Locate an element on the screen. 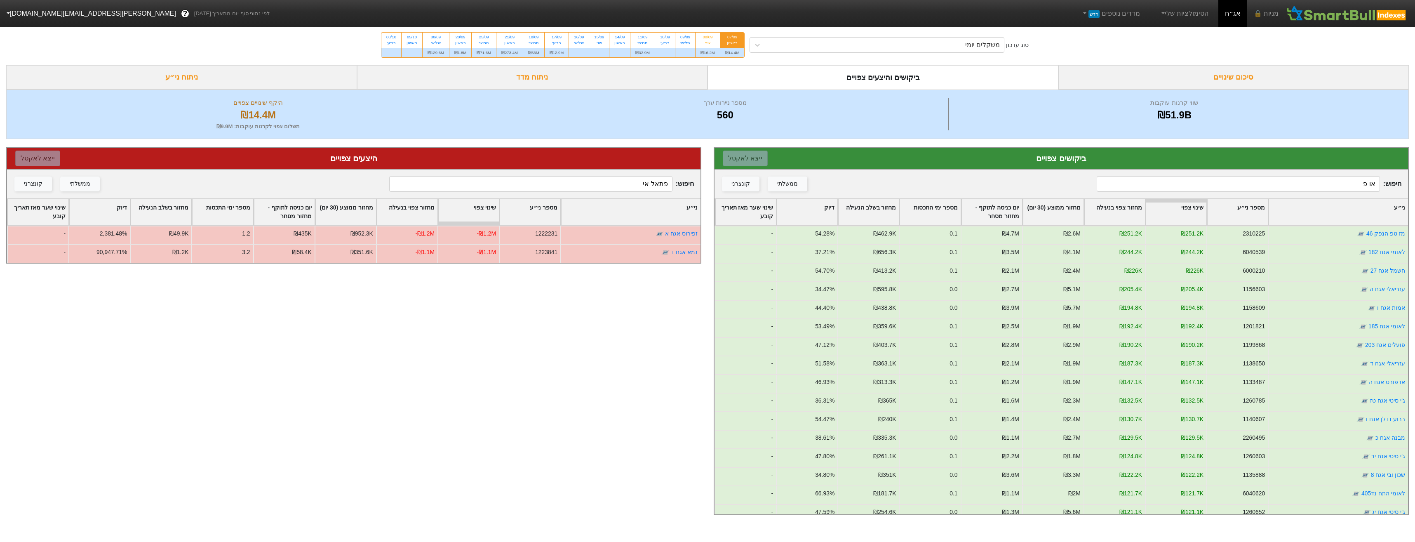 The image size is (1415, 542). div: ₪187.3K is located at coordinates (1192, 363).